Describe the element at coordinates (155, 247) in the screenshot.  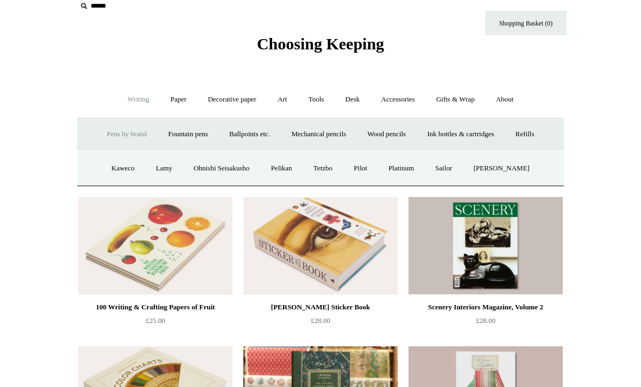
I see `img: 100 Writing & Crafting Papers of Fruit` at that location.